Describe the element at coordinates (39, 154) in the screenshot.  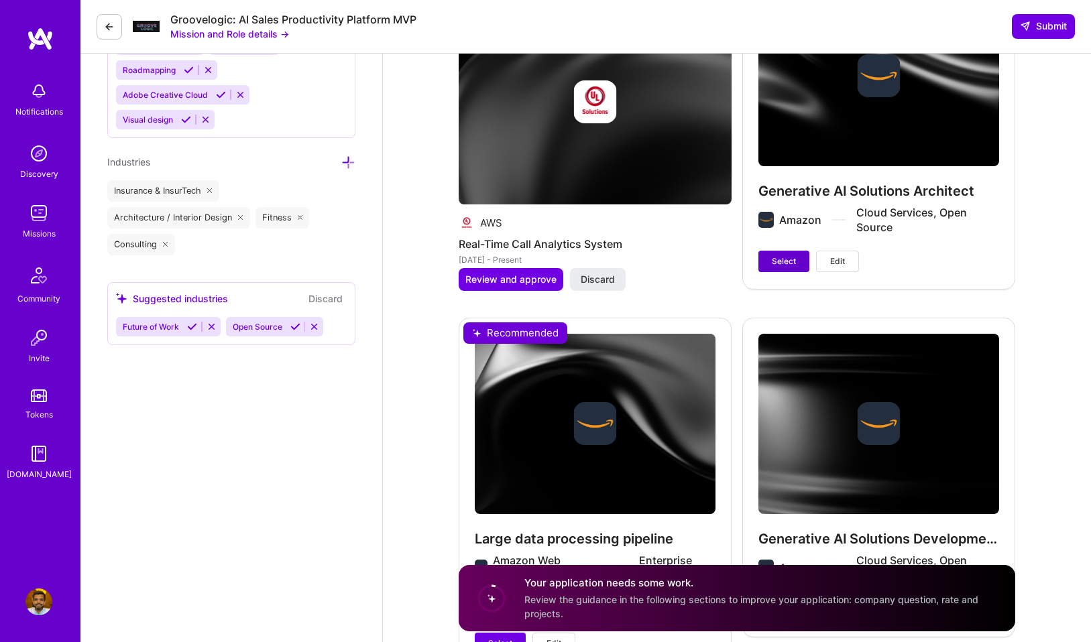
I see `img: discovery` at that location.